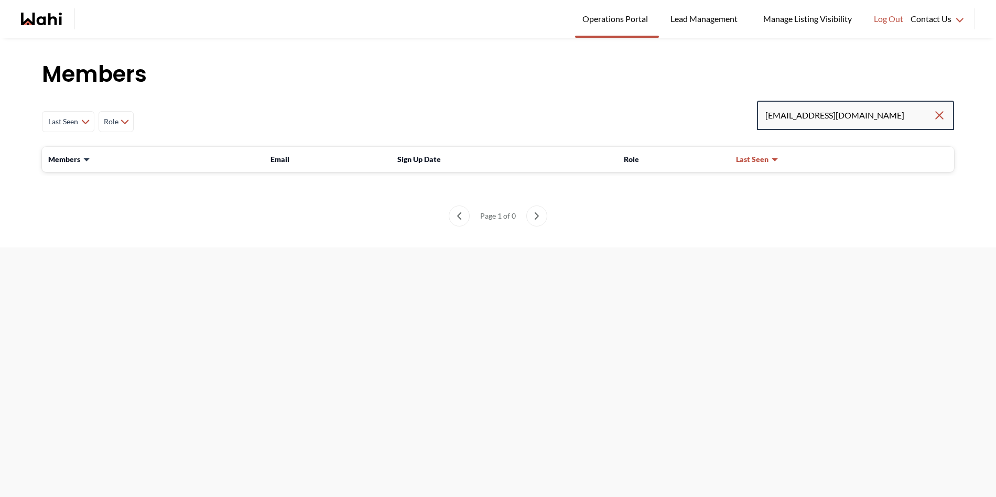 This screenshot has height=497, width=996. I want to click on button: Last Seen, so click(758, 159).